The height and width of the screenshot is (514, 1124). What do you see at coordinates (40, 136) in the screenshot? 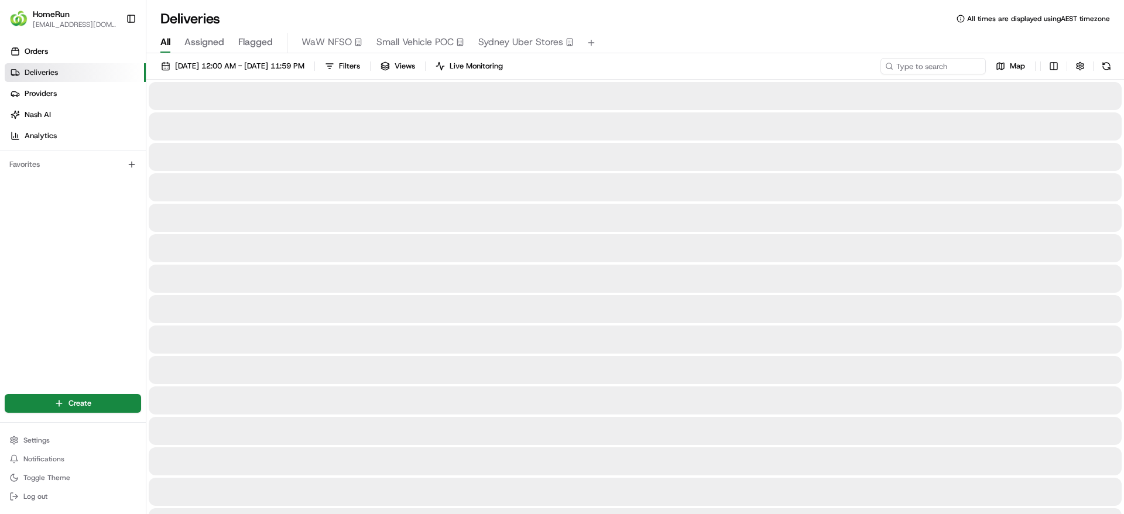
I see `span: Analytics` at bounding box center [40, 136].